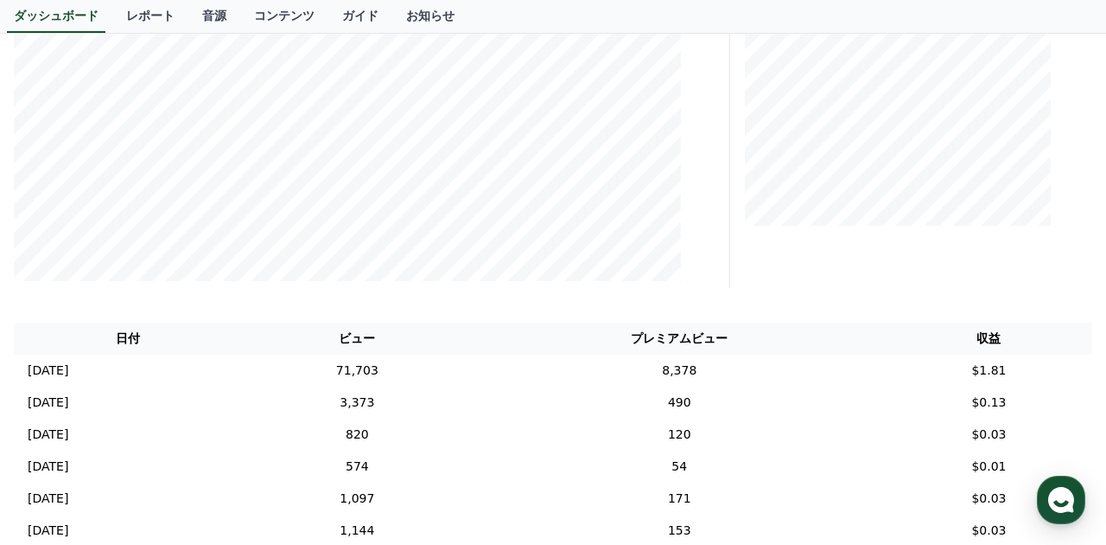  I want to click on td: 1,097, so click(357, 498).